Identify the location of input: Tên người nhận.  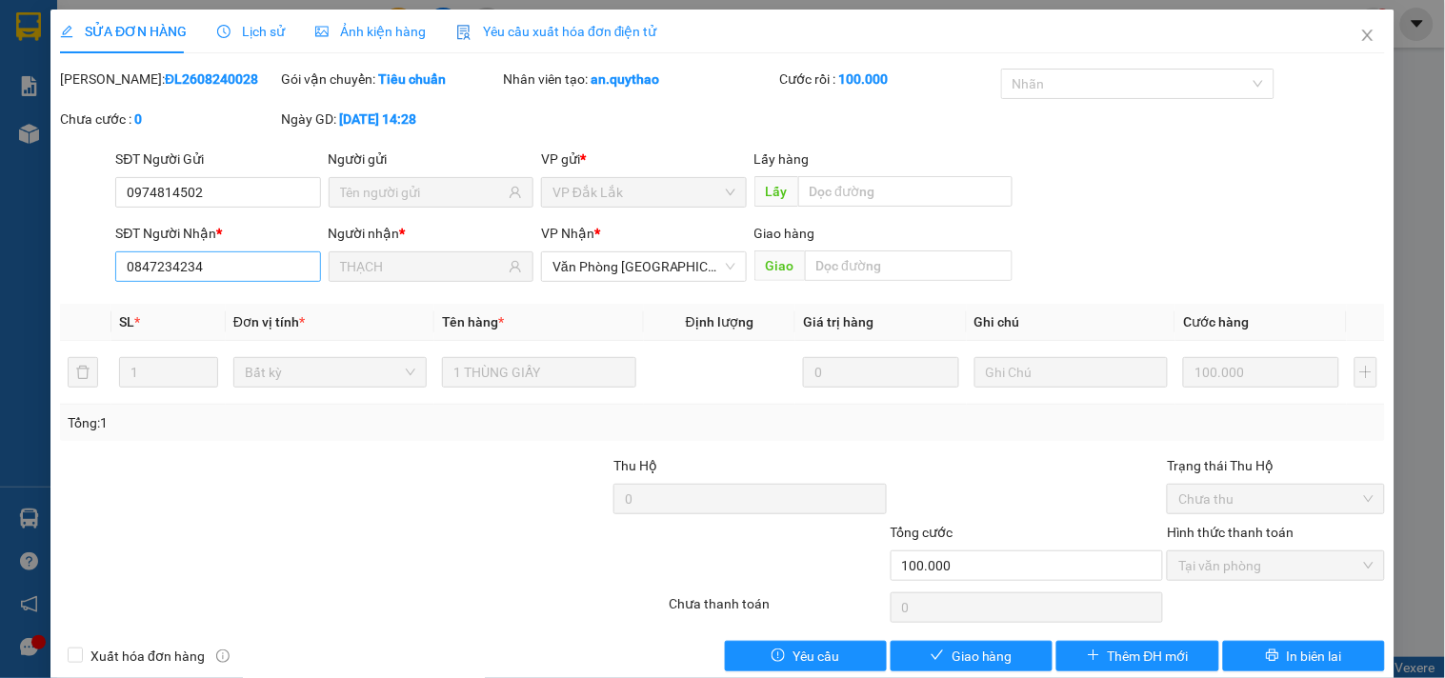
(422, 267).